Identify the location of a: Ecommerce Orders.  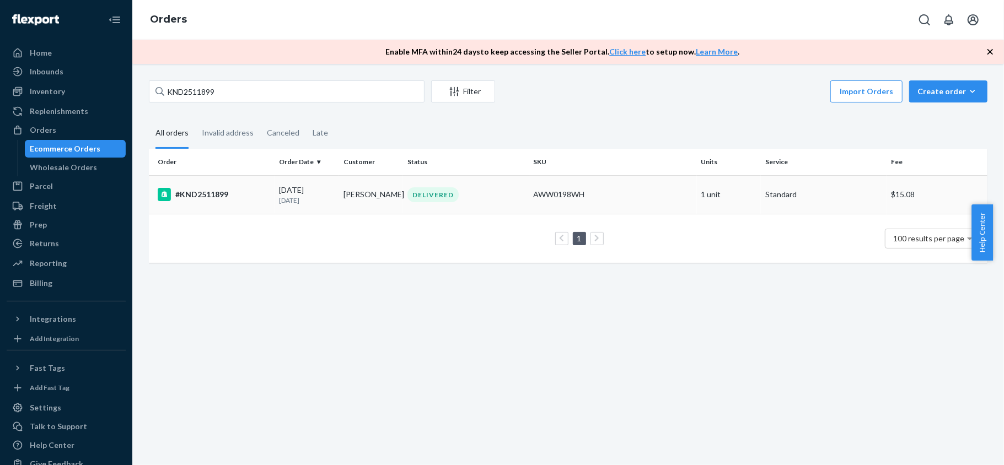
(76, 149).